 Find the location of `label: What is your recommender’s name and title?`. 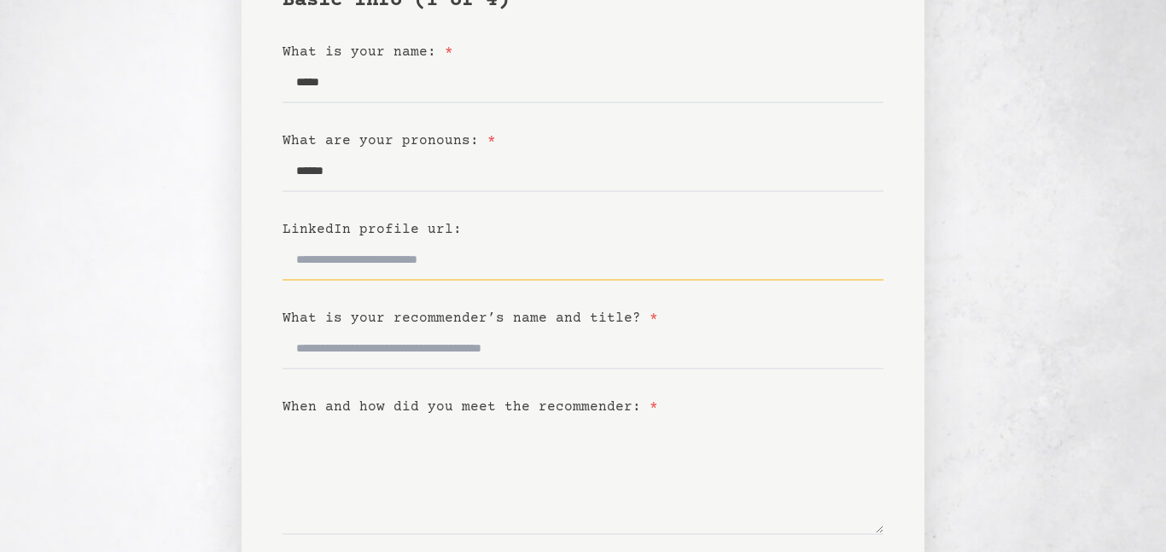

label: What is your recommender’s name and title? is located at coordinates (470, 318).